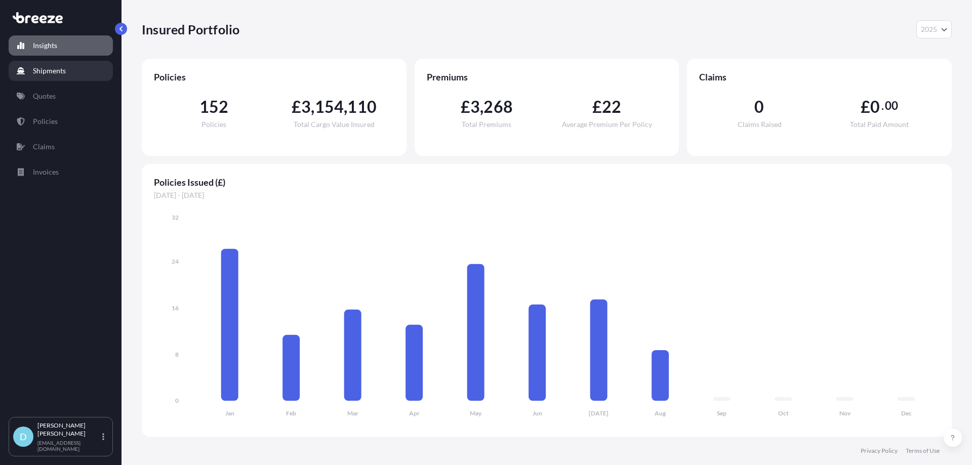 The height and width of the screenshot is (465, 972). I want to click on p: Insights, so click(45, 46).